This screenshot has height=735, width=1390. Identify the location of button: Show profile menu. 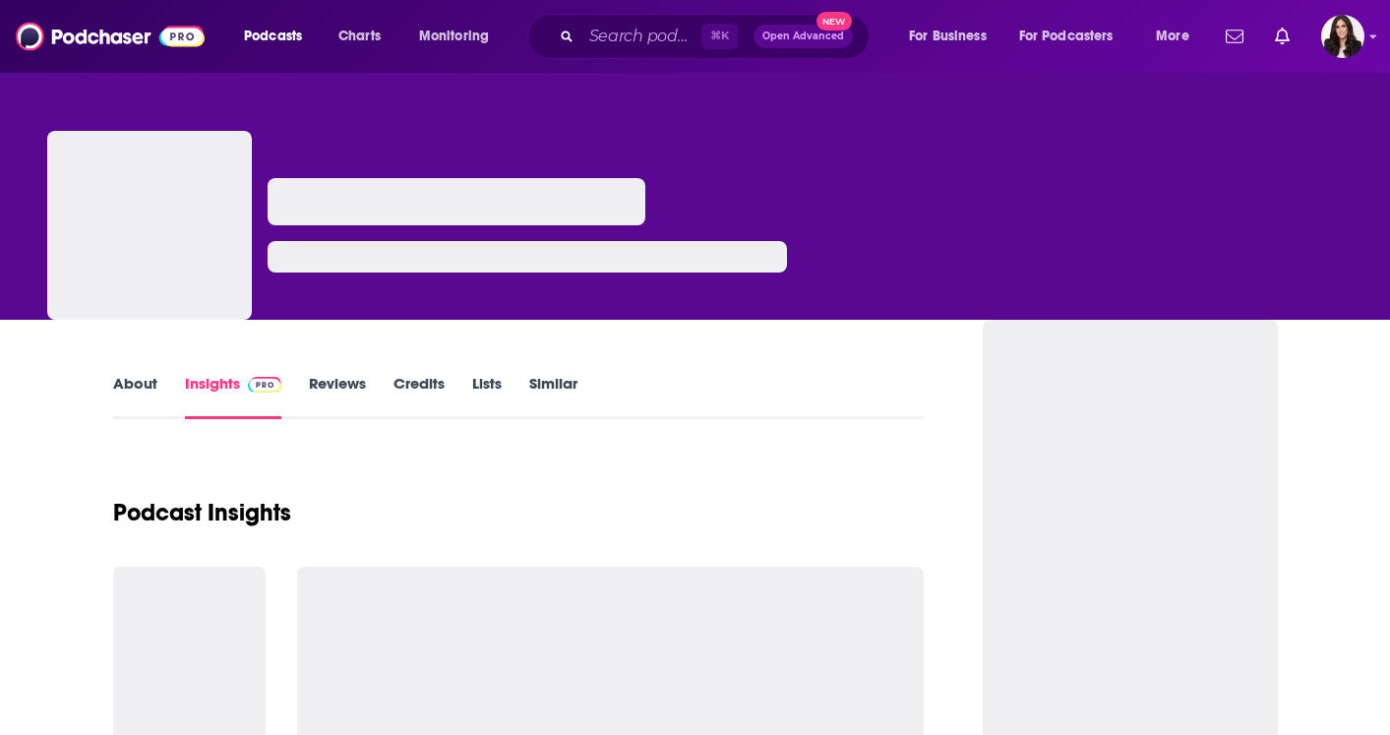
(1343, 36).